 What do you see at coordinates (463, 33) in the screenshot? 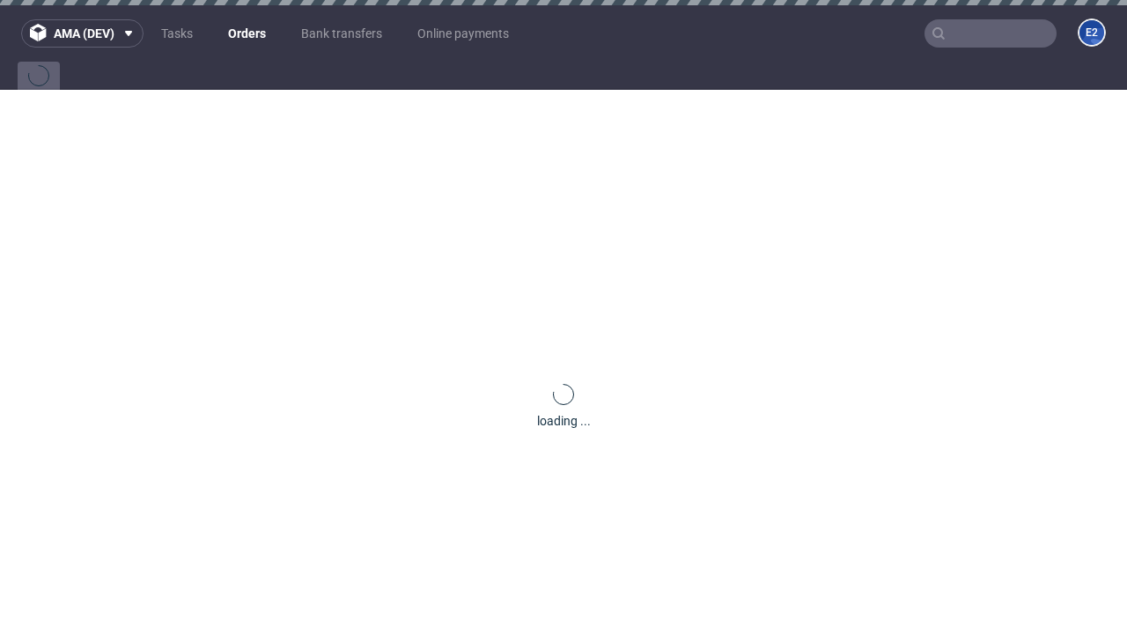
I see `a: Online payments` at bounding box center [463, 33].